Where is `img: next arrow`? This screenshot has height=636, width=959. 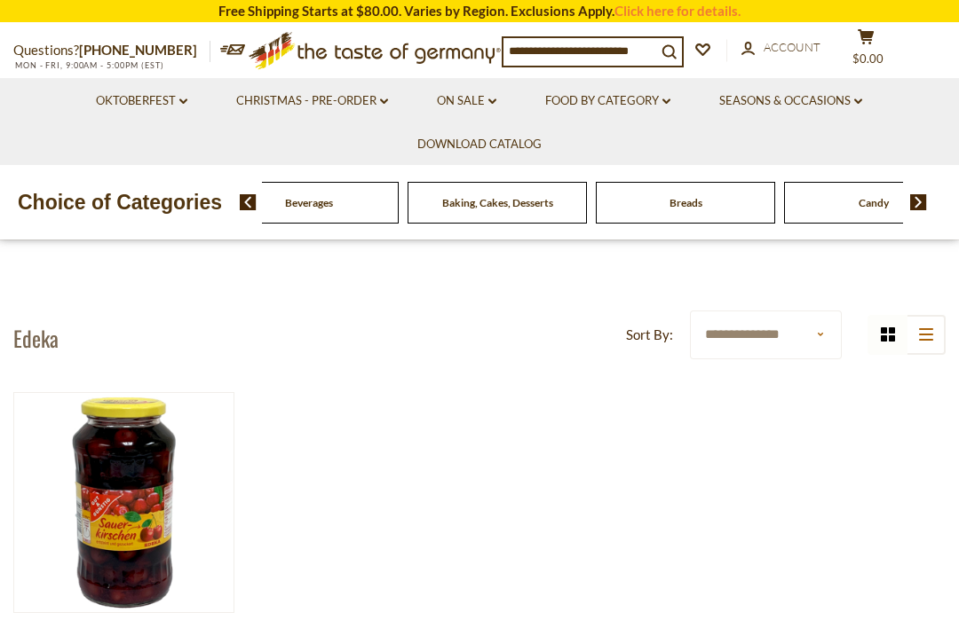 img: next arrow is located at coordinates (918, 202).